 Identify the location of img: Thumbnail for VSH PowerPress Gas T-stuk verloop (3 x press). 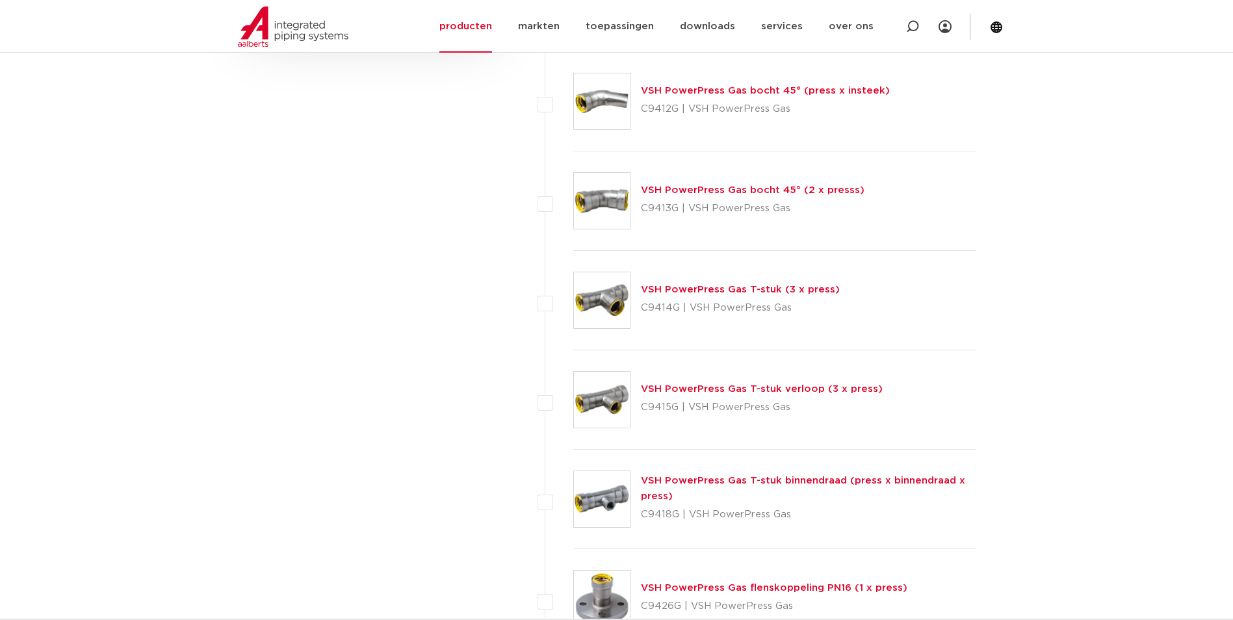
(602, 400).